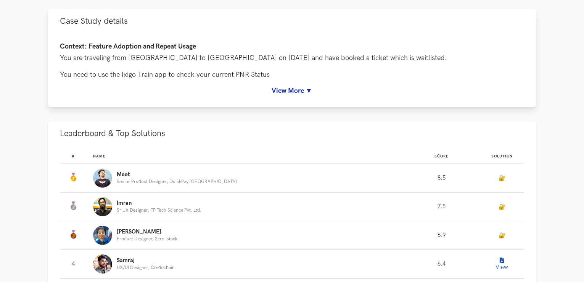  Describe the element at coordinates (159, 210) in the screenshot. I see `p: Sr UX Designer, FP Tech Science Pvt. Ltd.` at that location.